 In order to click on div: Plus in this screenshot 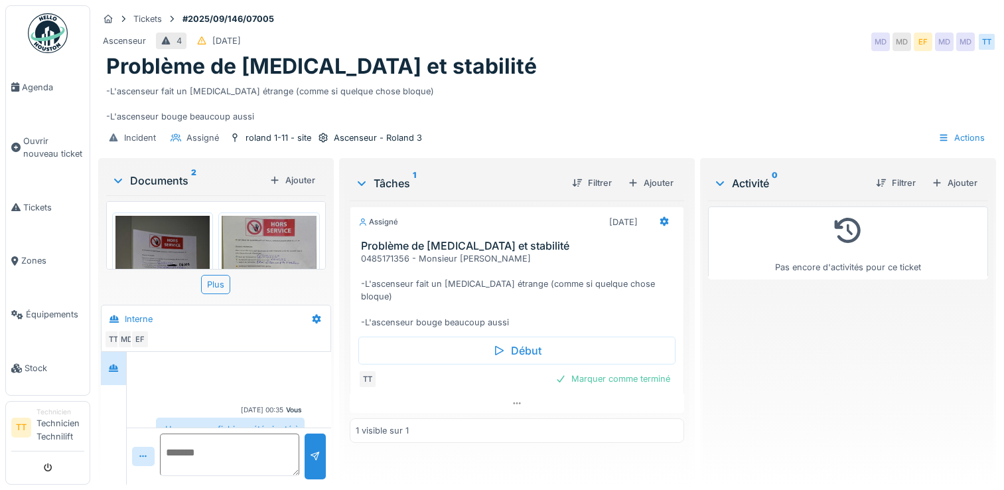, I will do `click(216, 284)`.